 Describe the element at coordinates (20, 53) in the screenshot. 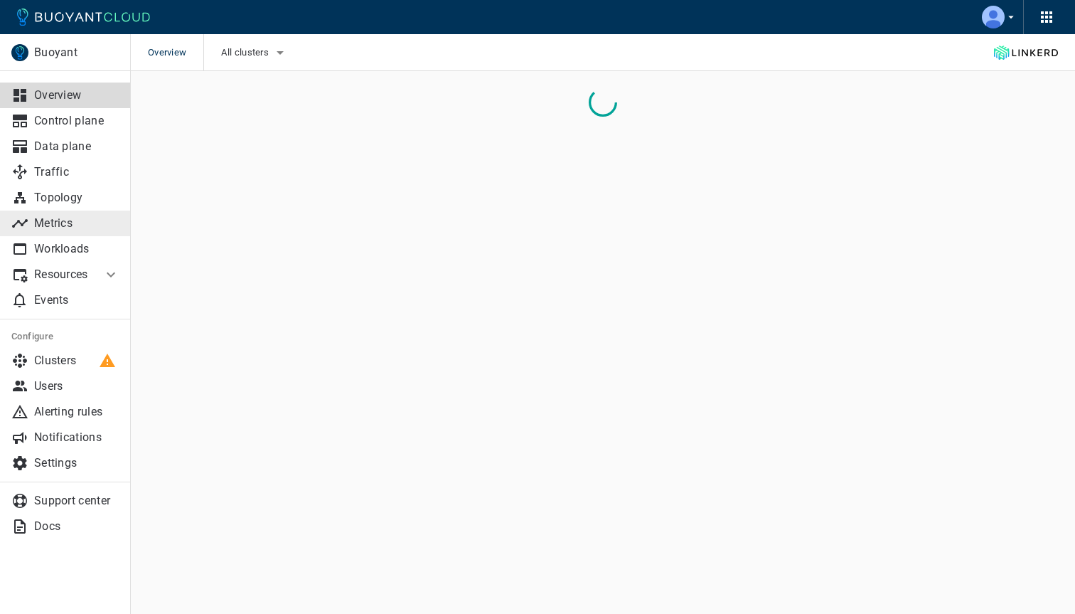

I see `img: Buoyant` at that location.